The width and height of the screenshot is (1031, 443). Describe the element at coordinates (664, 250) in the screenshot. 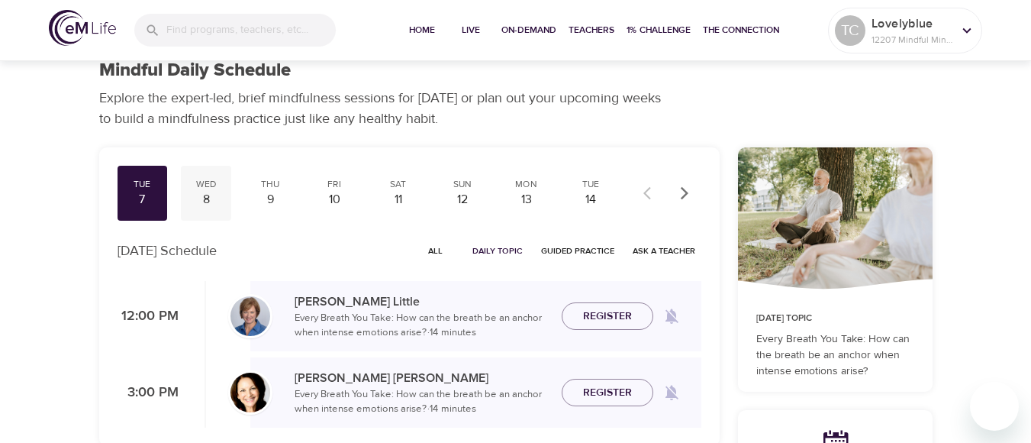

I see `span: Ask a Teacher` at that location.